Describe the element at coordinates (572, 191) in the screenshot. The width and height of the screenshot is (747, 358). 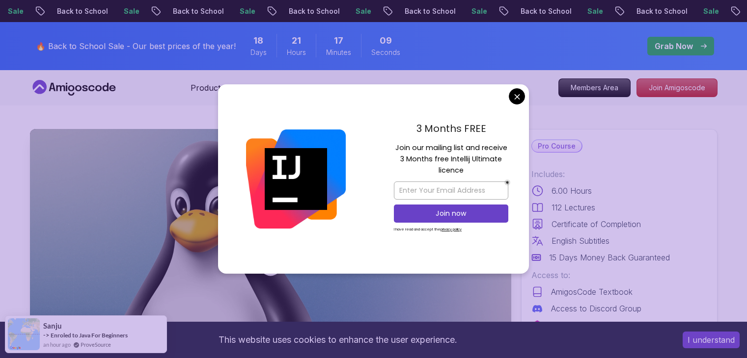
I see `p: 6.00 Hours` at that location.